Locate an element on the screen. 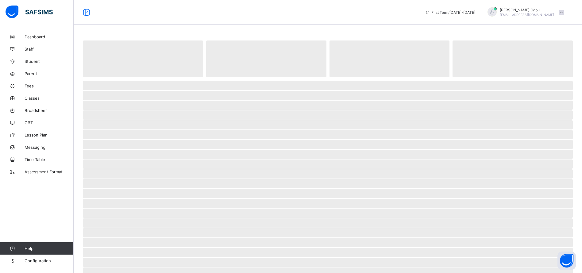  span: Dashboard is located at coordinates (49, 37).